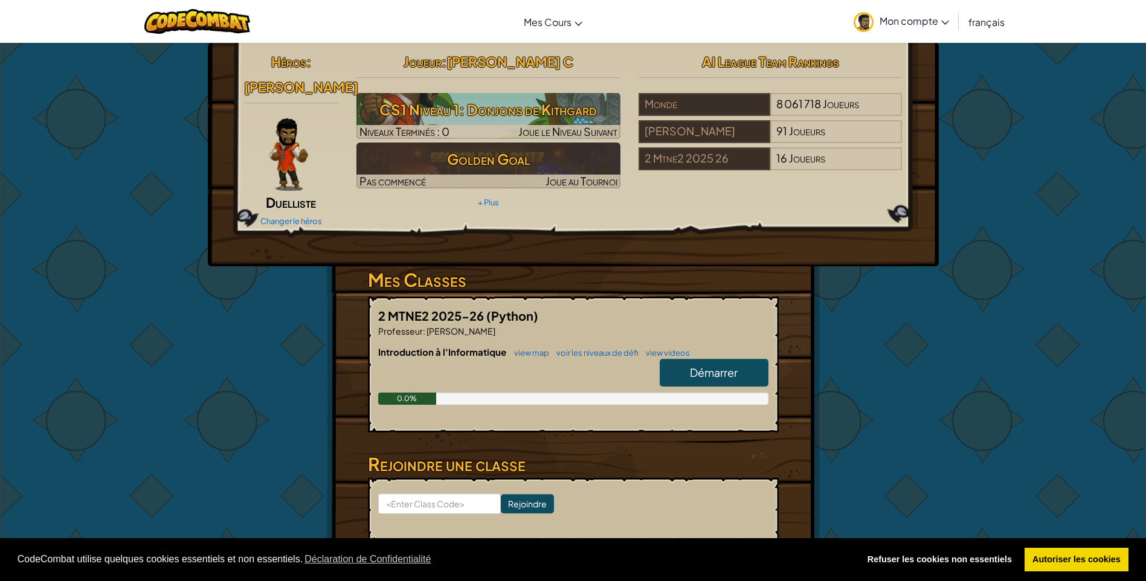 The height and width of the screenshot is (581, 1146). I want to click on a: Joue le Niveau Suivant, so click(488, 116).